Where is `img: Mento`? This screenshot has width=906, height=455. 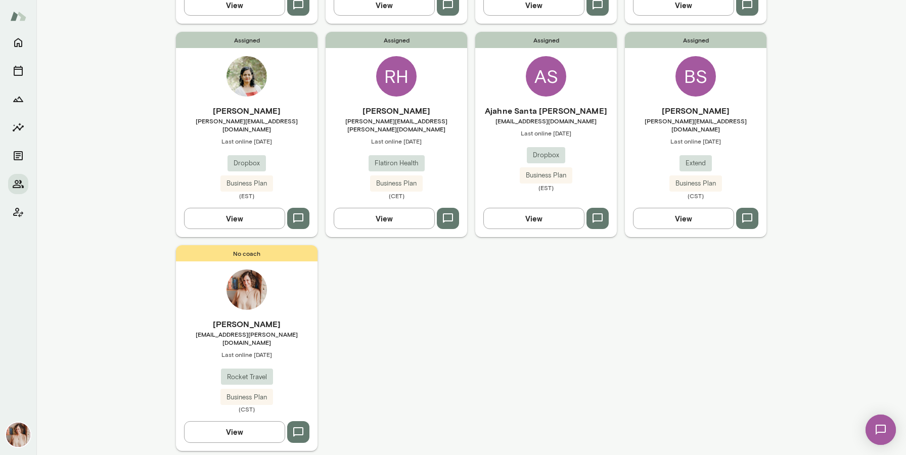 img: Mento is located at coordinates (18, 16).